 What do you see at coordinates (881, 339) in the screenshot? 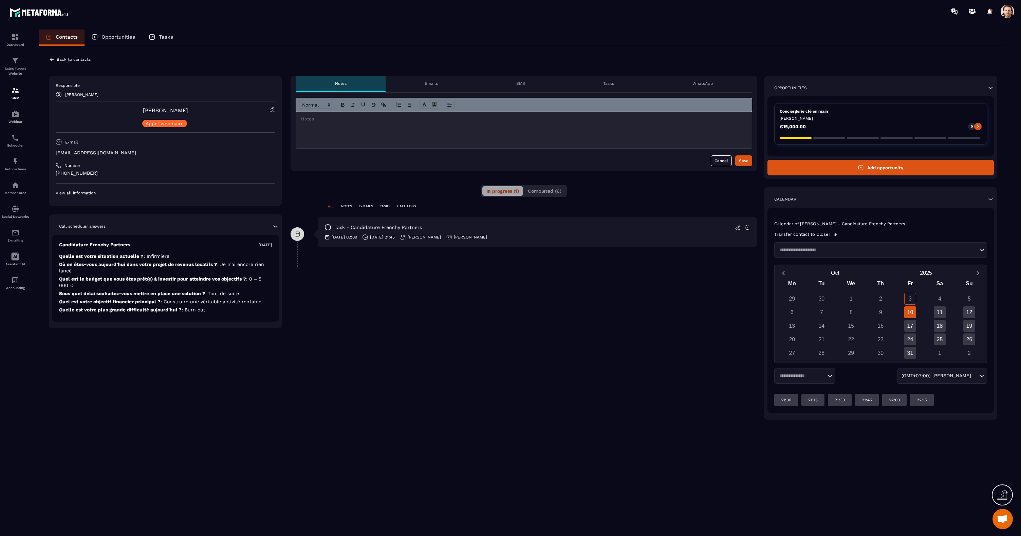
I see `div: 23` at bounding box center [881, 339].